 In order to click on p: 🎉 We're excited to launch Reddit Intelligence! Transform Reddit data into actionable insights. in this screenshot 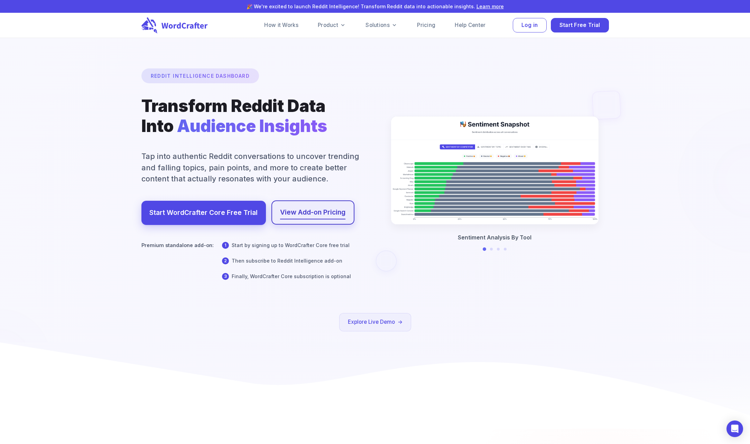, I will do `click(375, 6)`.